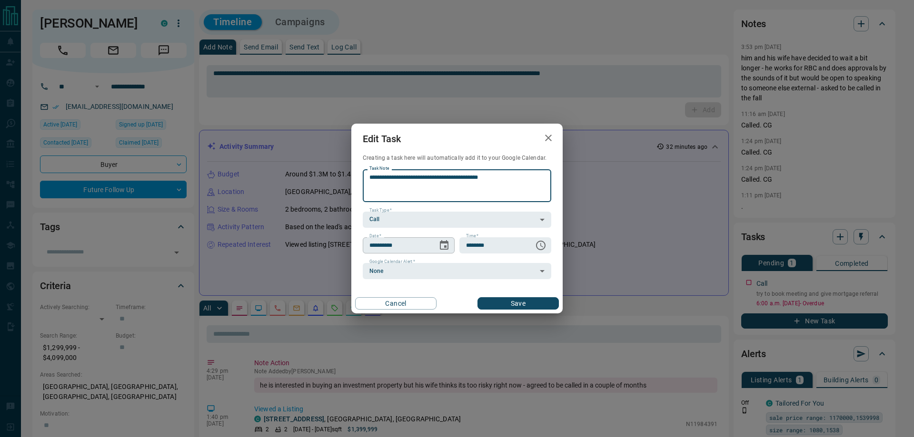  Describe the element at coordinates (375, 236) in the screenshot. I see `label: Date` at that location.